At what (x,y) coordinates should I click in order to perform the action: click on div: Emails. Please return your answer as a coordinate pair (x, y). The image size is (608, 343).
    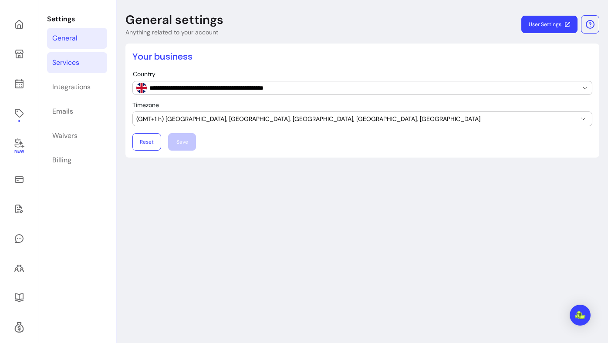
    Looking at the image, I should click on (63, 112).